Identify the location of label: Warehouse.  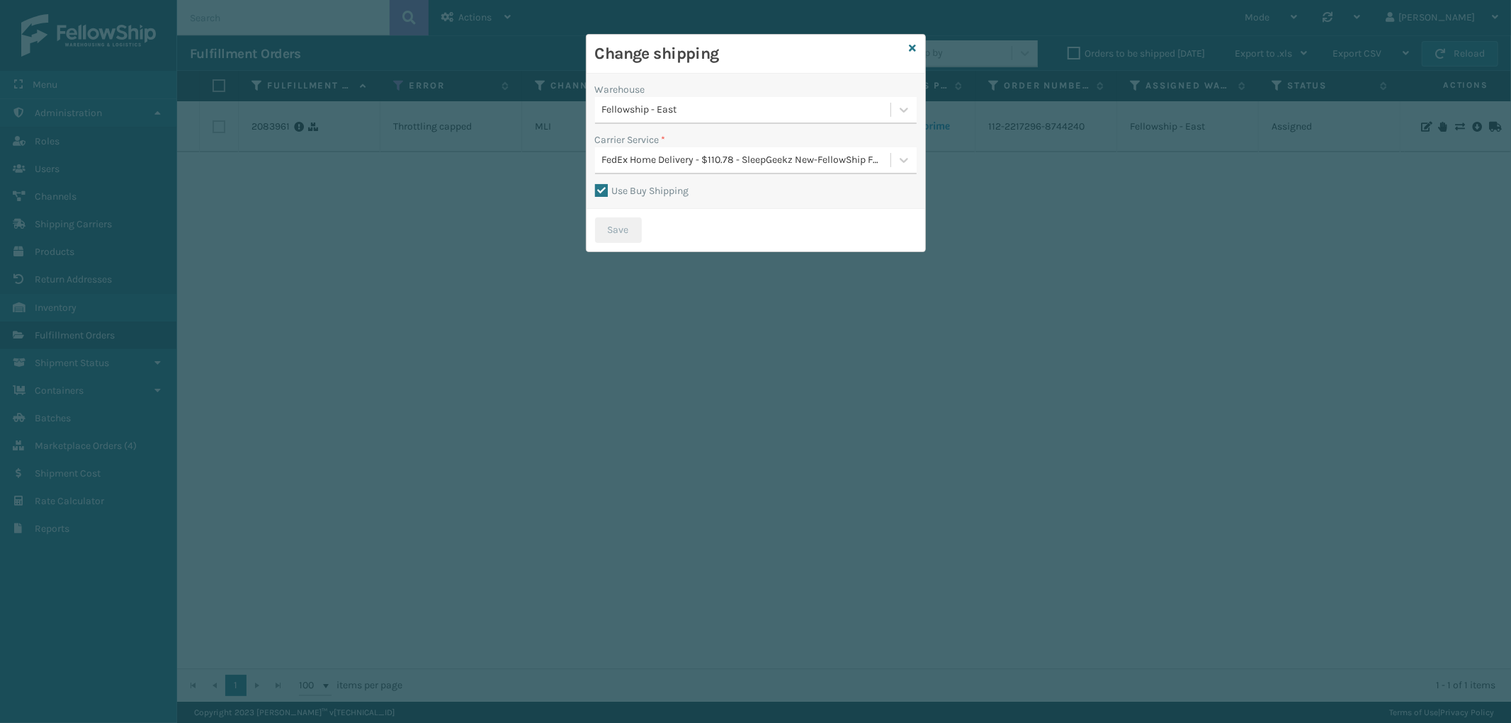
(620, 89).